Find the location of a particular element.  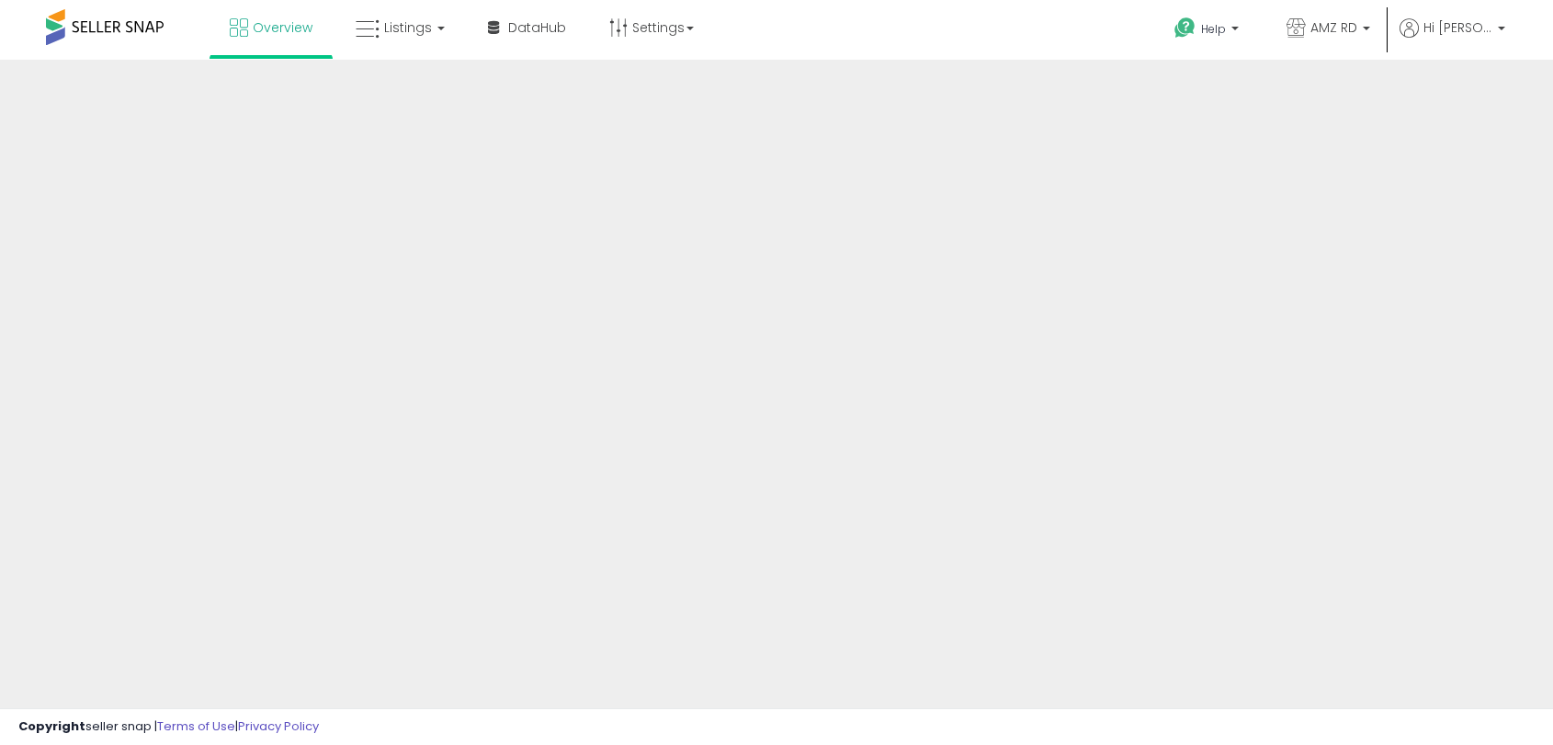

strong: Copyright is located at coordinates (51, 726).